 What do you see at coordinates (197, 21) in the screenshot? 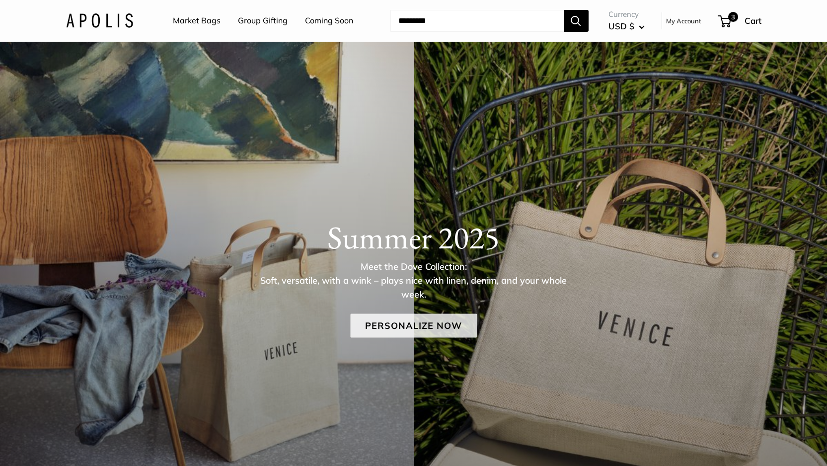
I see `a: Market Bags` at bounding box center [197, 21].